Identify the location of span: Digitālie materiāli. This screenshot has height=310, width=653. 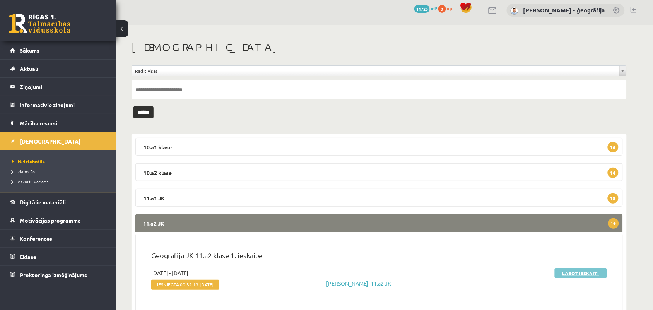
(43, 202).